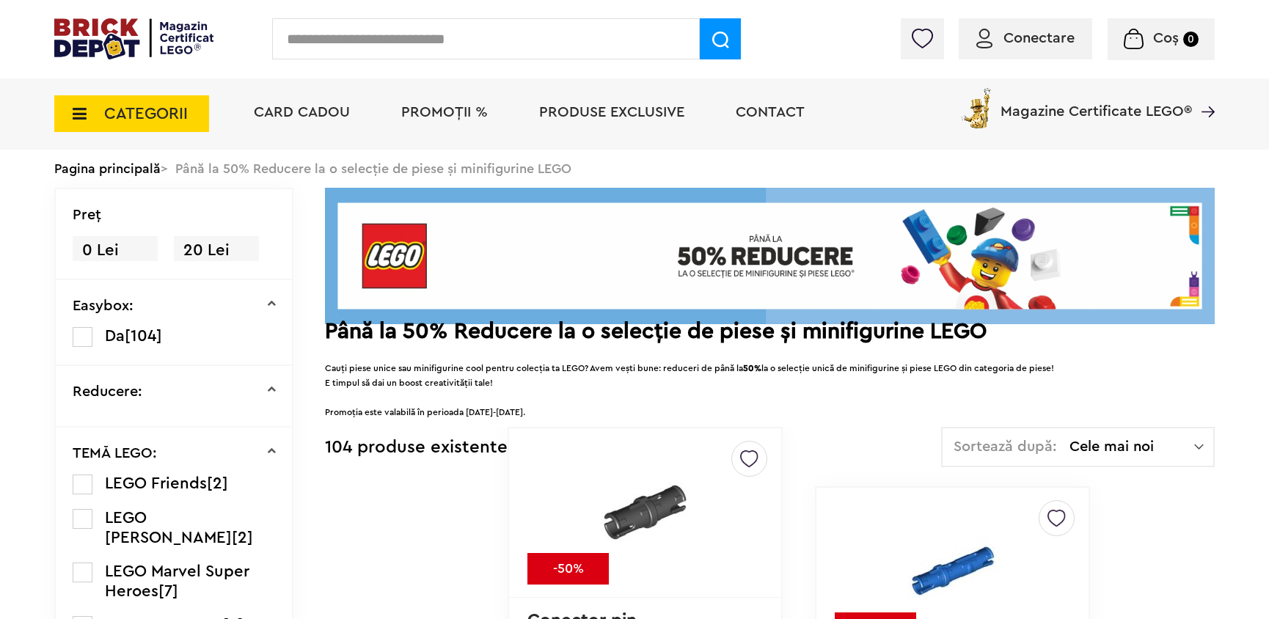  Describe the element at coordinates (1026, 38) in the screenshot. I see `a: Conectare` at that location.